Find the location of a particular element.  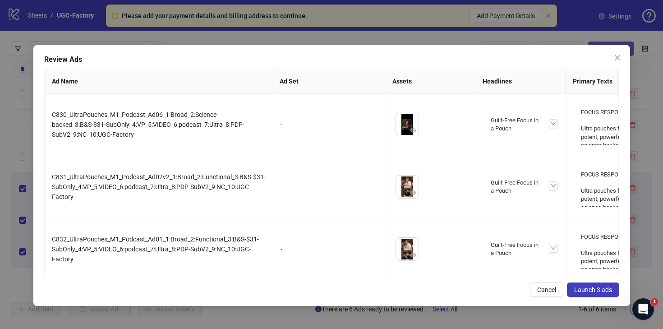

span: C831_UltraPouches_M1_Podcast_Ad02v2_1:Broad_2:Functional_3:B&S-$31-SubOnly_4:VP_5:VIDEO_6:podcast... is located at coordinates (159, 187).